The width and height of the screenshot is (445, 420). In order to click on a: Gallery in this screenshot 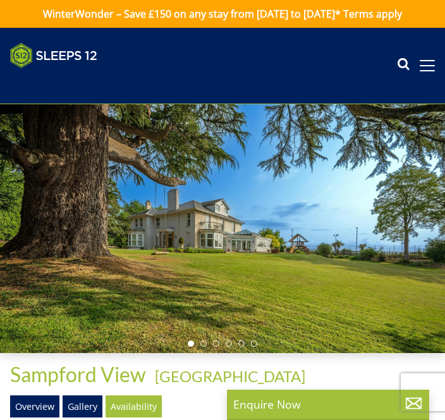, I will do `click(82, 406)`.